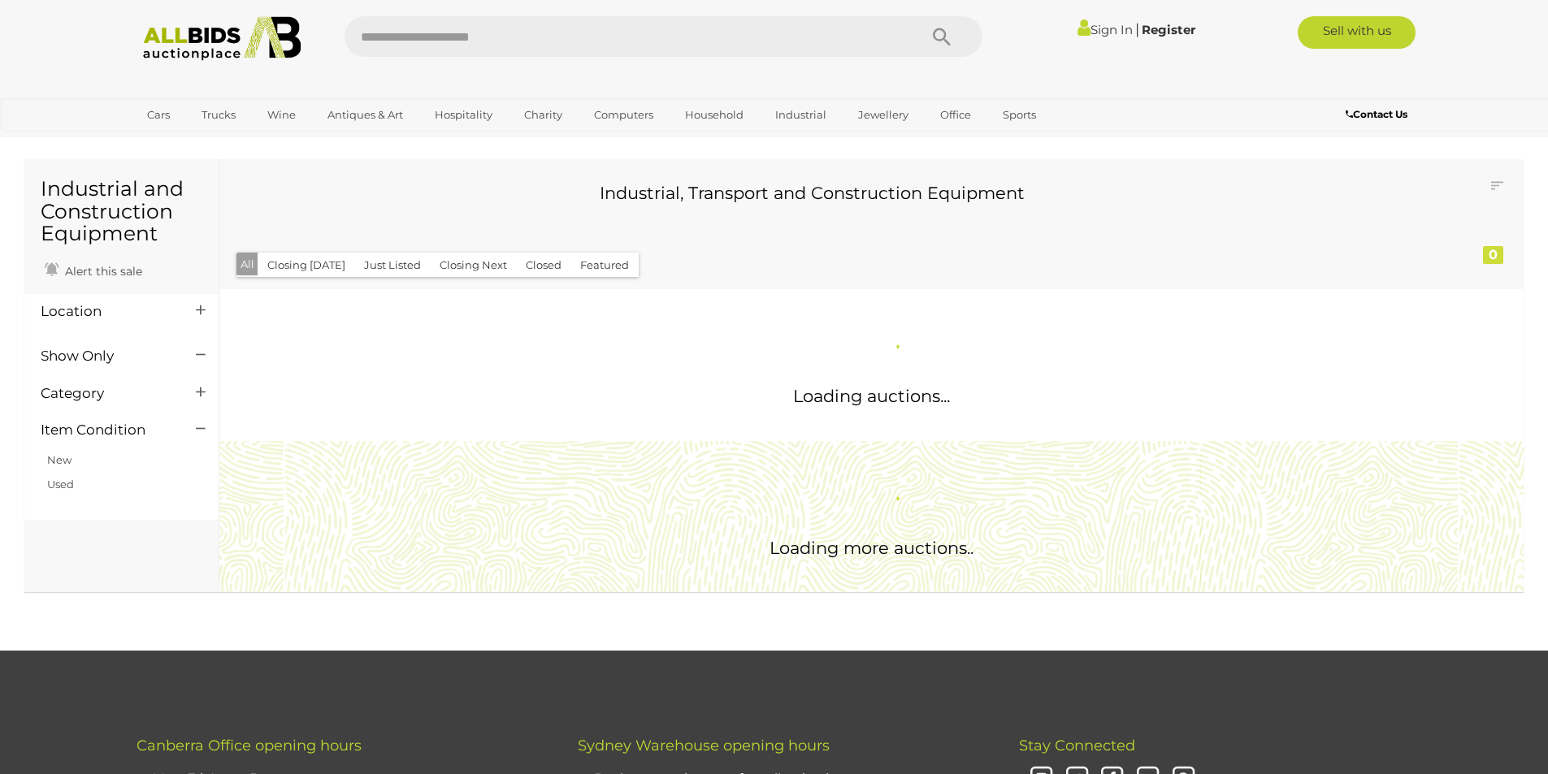 The image size is (1548, 774). I want to click on a: Computers, so click(623, 115).